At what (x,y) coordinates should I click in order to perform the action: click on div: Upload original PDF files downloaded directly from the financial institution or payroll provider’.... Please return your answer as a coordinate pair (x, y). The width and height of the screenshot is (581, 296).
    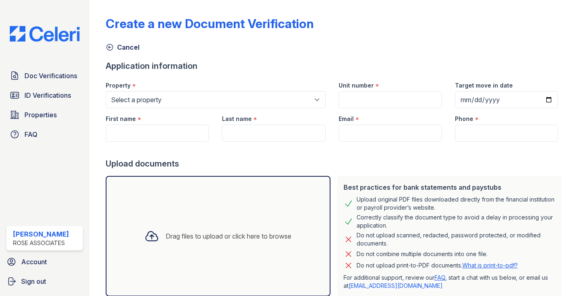
    Looking at the image, I should click on (456, 204).